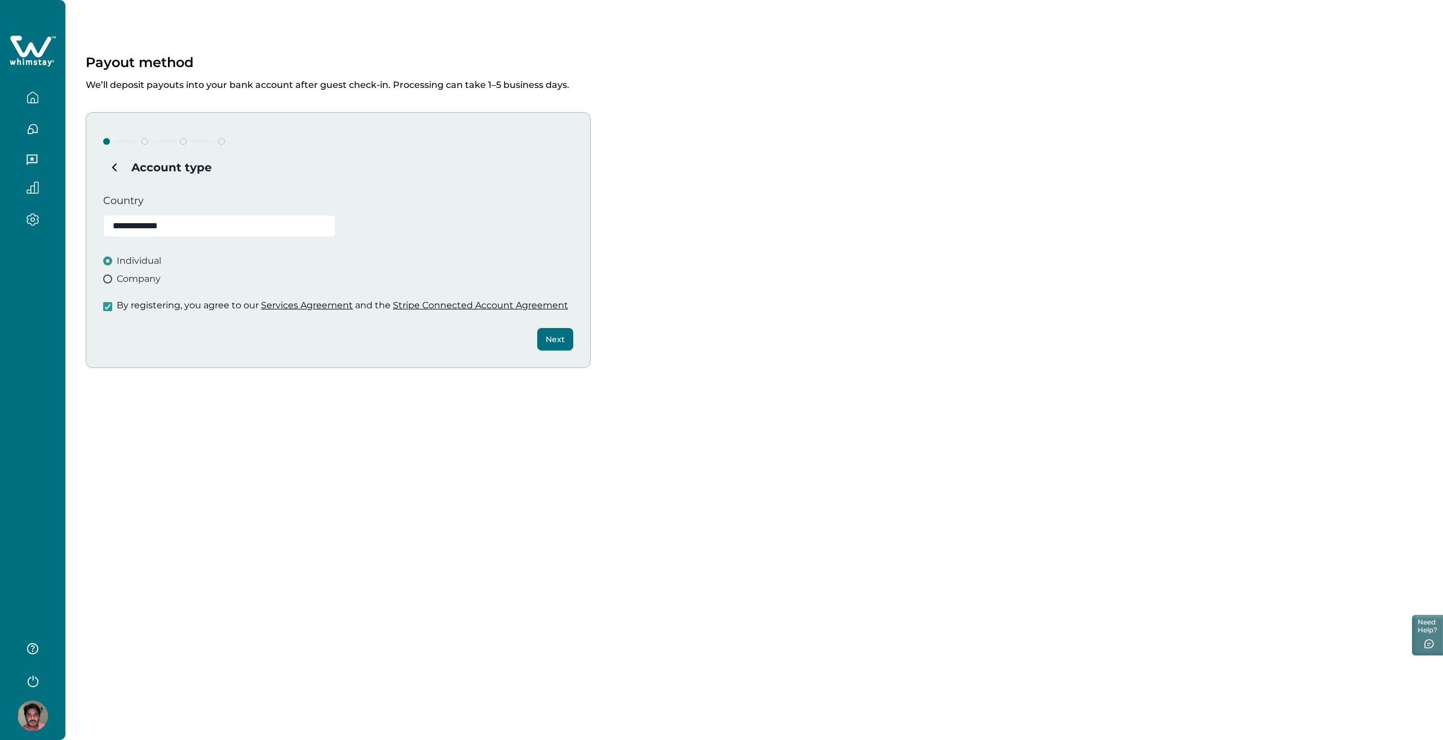  I want to click on h4: Account type, so click(338, 167).